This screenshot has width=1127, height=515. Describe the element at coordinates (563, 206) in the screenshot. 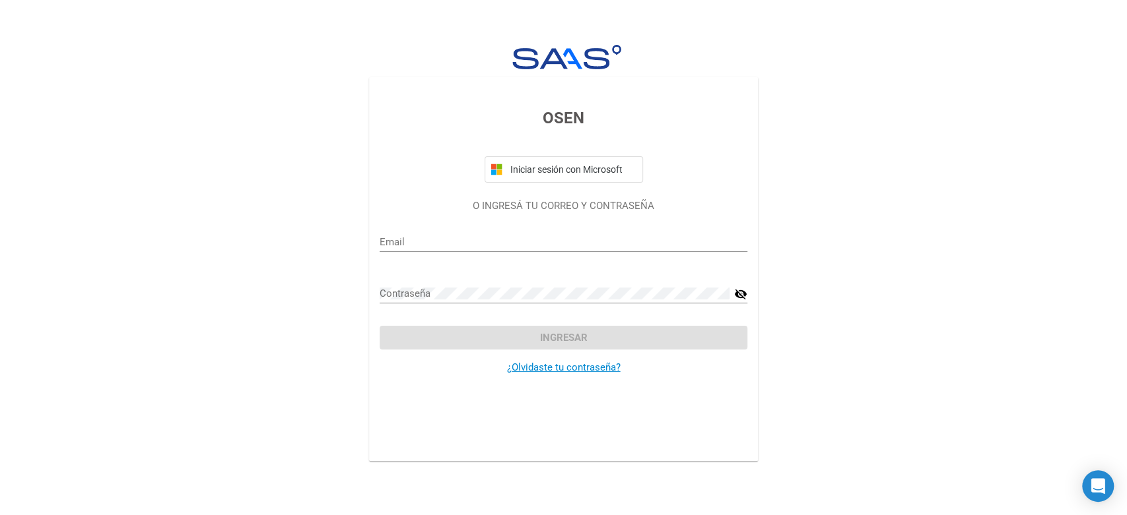

I see `p: O INGRESÁ TU CORREO Y CONTRASEÑA` at that location.